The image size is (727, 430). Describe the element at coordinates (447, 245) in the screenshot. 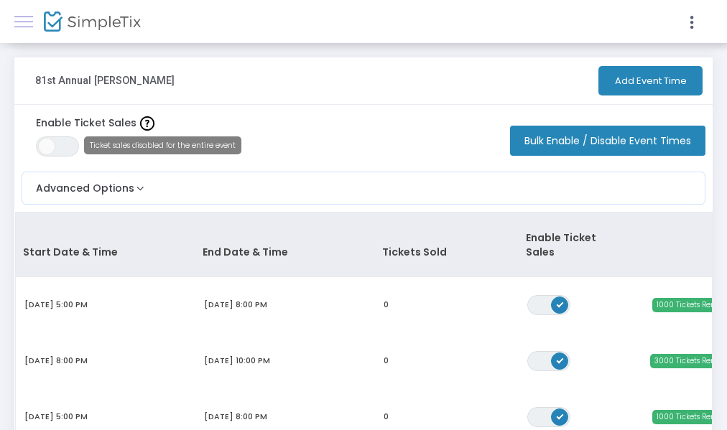

I see `th: Tickets Sold` at that location.